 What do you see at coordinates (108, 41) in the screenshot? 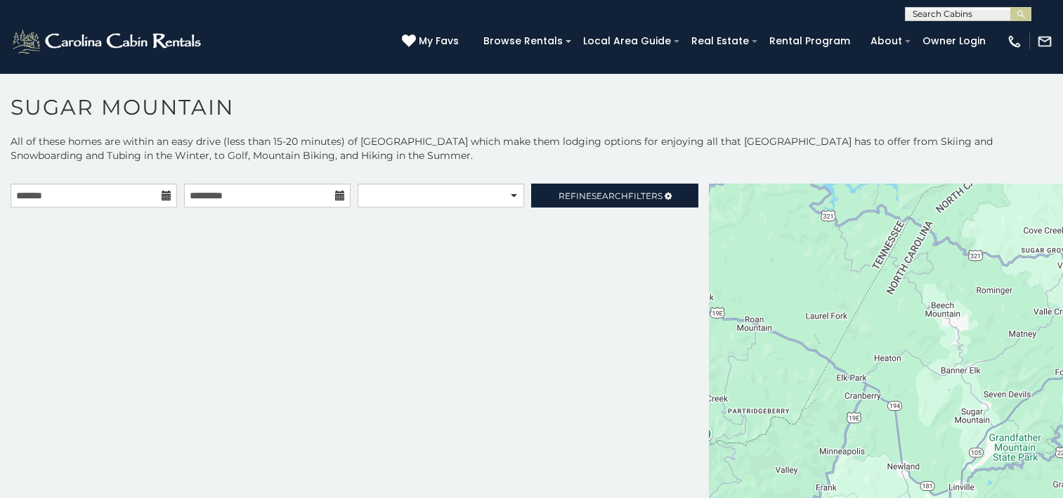
I see `img: White-1-2.png` at bounding box center [108, 41].